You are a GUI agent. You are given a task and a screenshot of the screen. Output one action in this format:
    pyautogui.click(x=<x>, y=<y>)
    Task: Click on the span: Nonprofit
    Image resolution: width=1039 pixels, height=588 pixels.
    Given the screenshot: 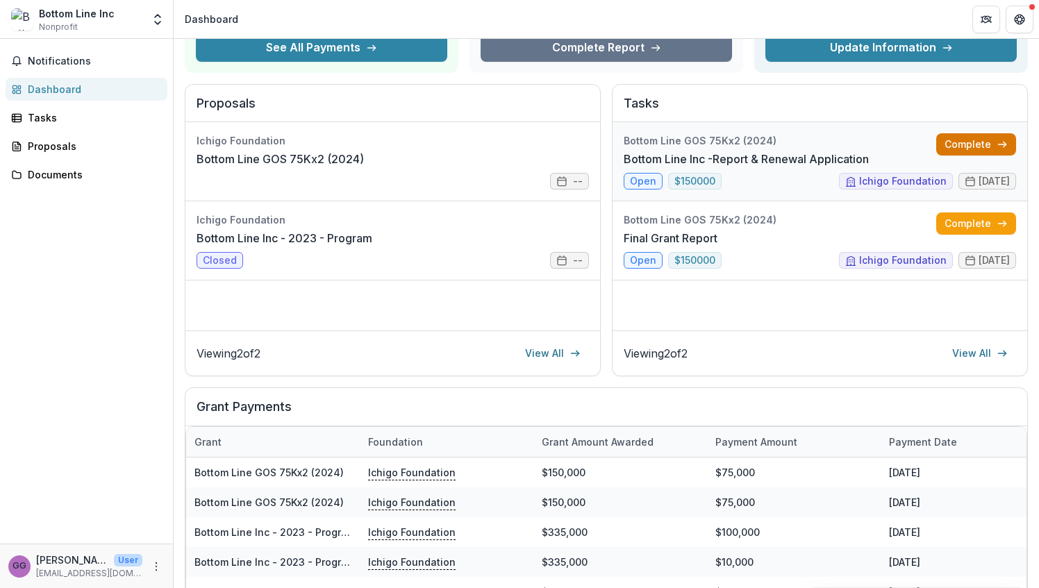 What is the action you would take?
    pyautogui.click(x=58, y=27)
    